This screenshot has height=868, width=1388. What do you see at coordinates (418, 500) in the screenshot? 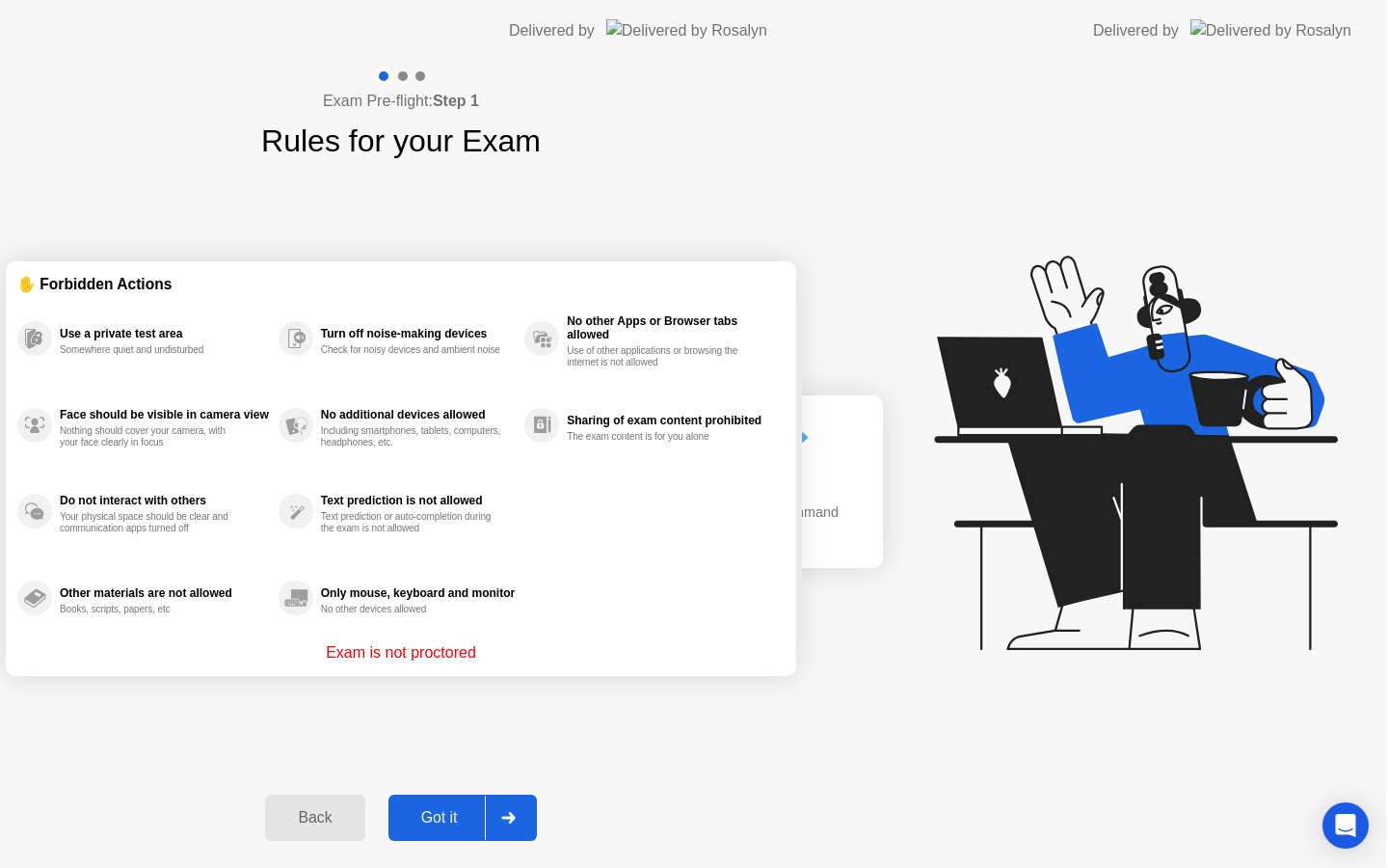
I see `div: Text prediction is not allowed` at bounding box center [418, 500].